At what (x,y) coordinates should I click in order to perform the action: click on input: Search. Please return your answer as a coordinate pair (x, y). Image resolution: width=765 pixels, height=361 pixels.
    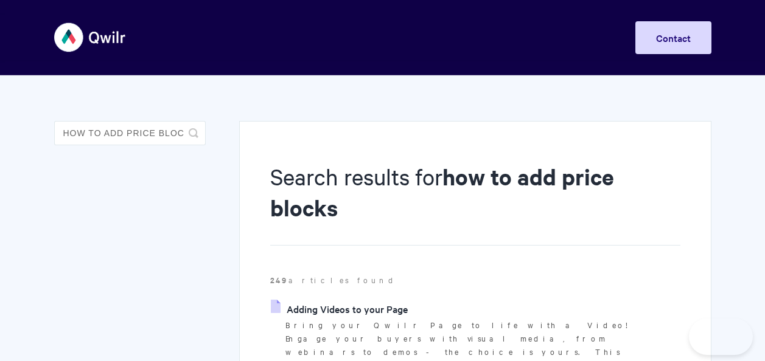
    Looking at the image, I should click on (130, 133).